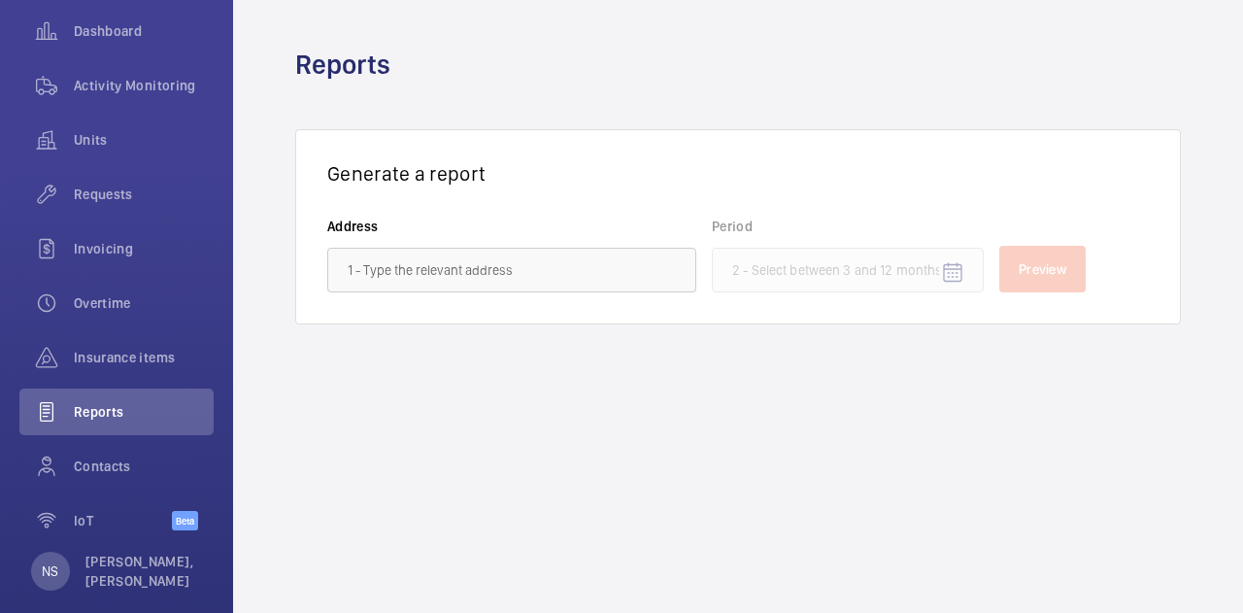 The image size is (1243, 613). What do you see at coordinates (144, 303) in the screenshot?
I see `span: Overtime` at bounding box center [144, 303].